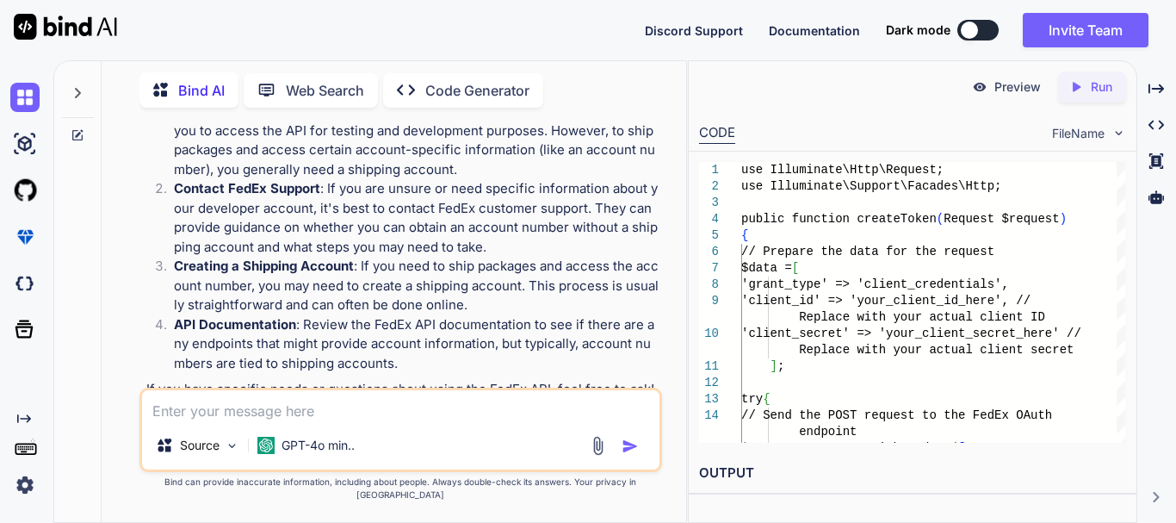 The height and width of the screenshot is (523, 1176). I want to click on img: GPT-4o mini, so click(266, 445).